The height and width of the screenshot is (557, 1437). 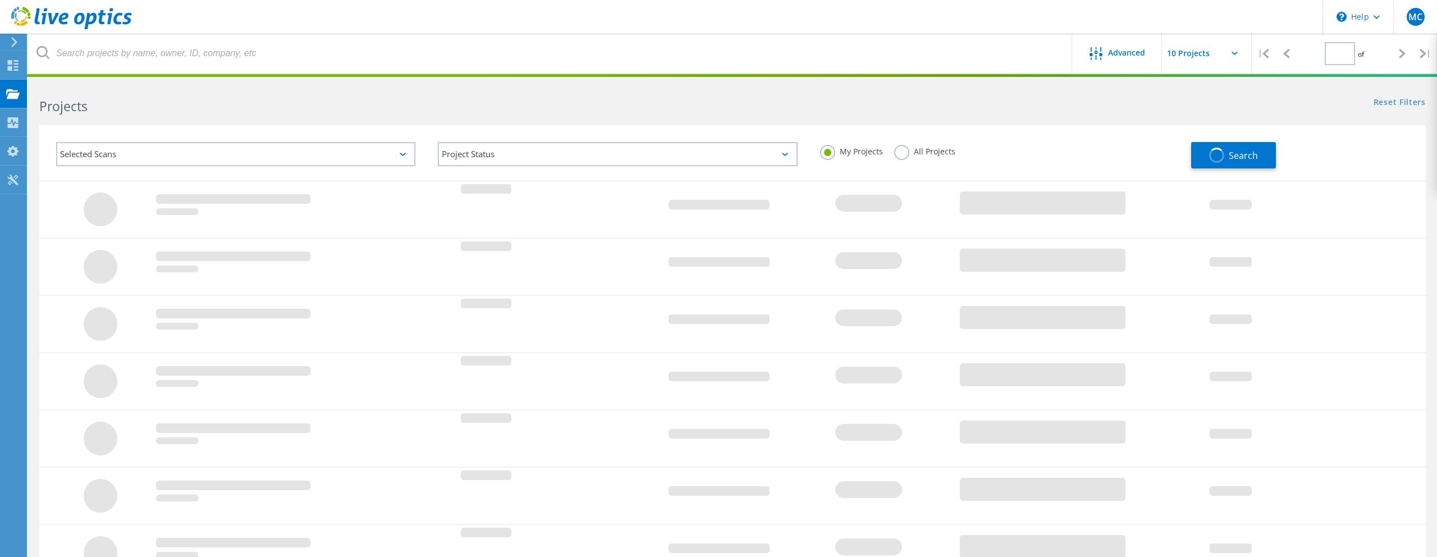 What do you see at coordinates (1243, 155) in the screenshot?
I see `span: Search` at bounding box center [1243, 155].